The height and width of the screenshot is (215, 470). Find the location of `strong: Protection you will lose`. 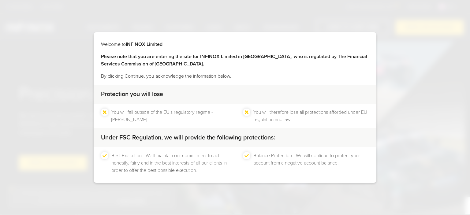

strong: Protection you will lose is located at coordinates (132, 94).